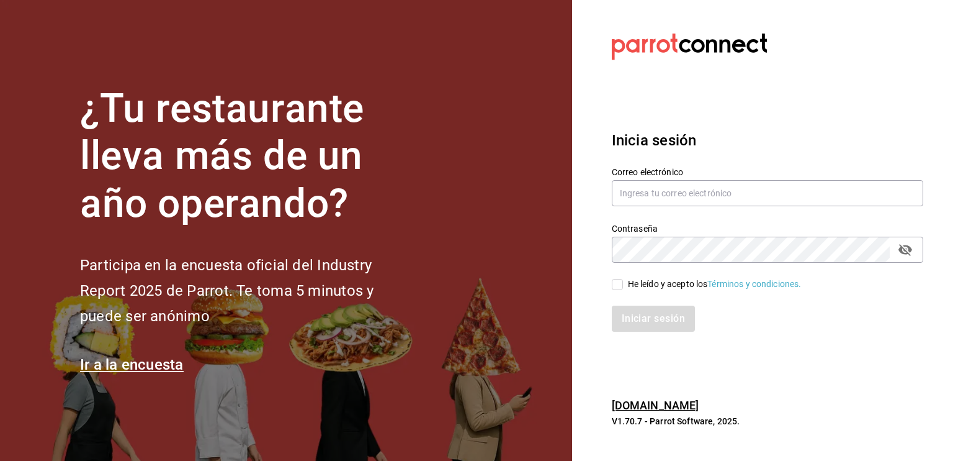  Describe the element at coordinates (768, 193) in the screenshot. I see `input: Ingresa tu correo electrónico` at that location.